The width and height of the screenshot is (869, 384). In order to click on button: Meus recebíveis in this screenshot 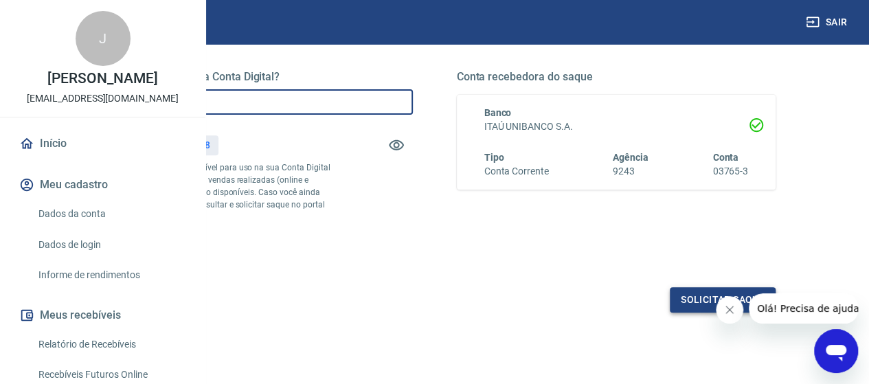, I will do `click(102, 315)`.